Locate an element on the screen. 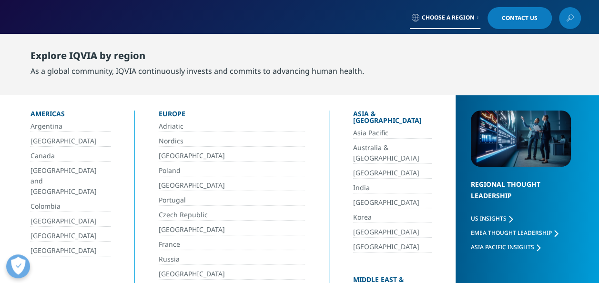 This screenshot has height=283, width=599. a: EMEA Thought Leadership is located at coordinates (514, 233).